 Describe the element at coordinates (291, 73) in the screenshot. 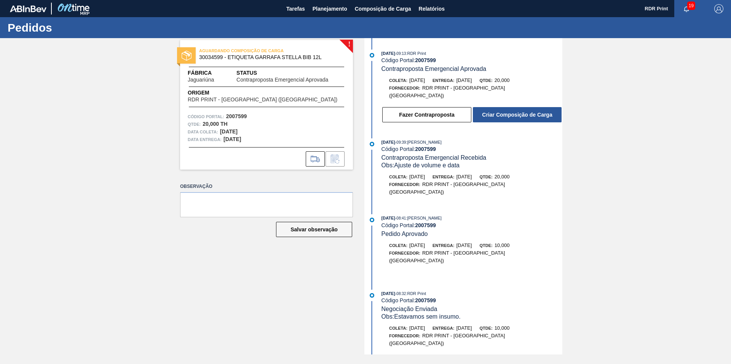

I see `span: Status` at that location.